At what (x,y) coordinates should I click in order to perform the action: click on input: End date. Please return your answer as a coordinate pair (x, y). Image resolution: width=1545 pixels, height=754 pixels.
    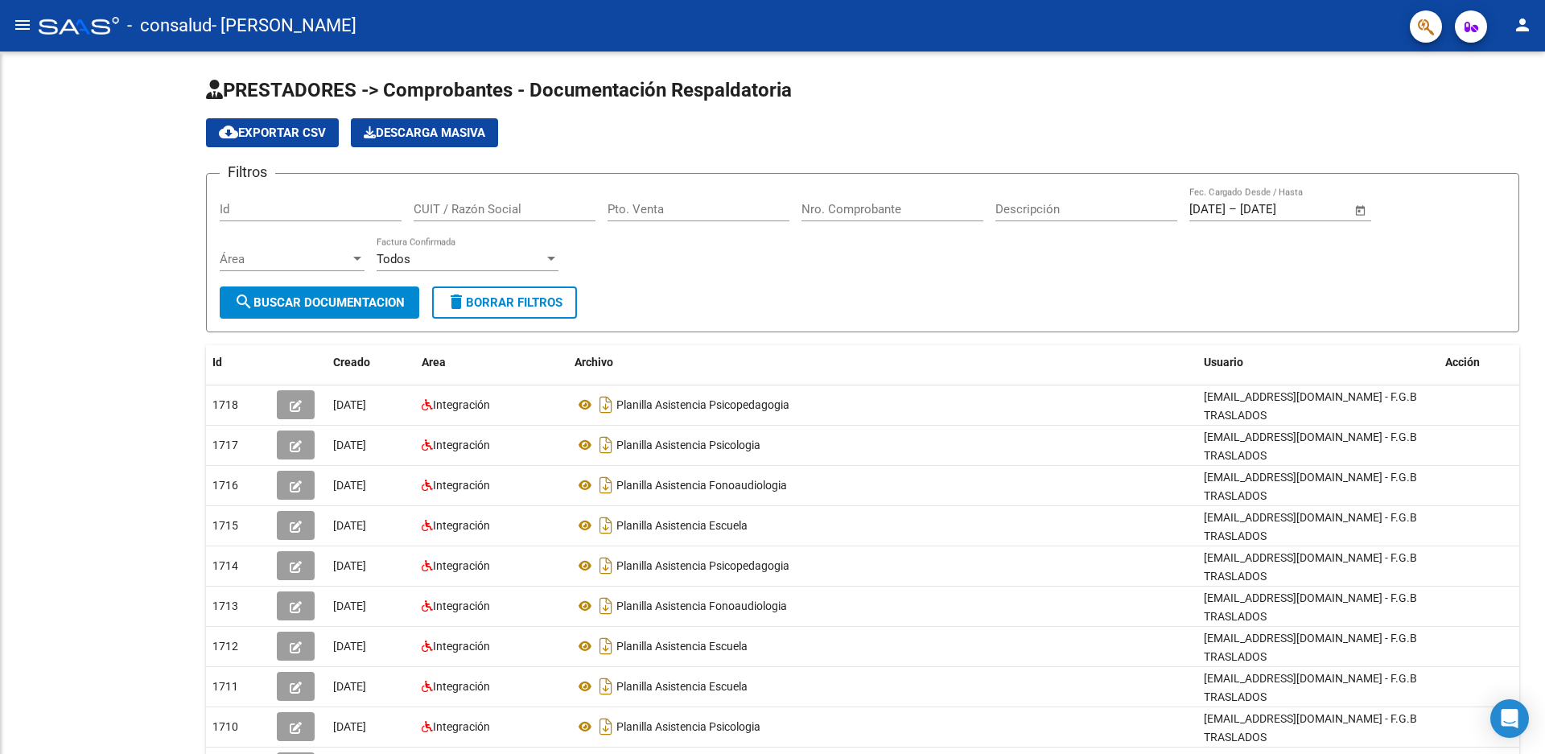
    Looking at the image, I should click on (1278, 209).